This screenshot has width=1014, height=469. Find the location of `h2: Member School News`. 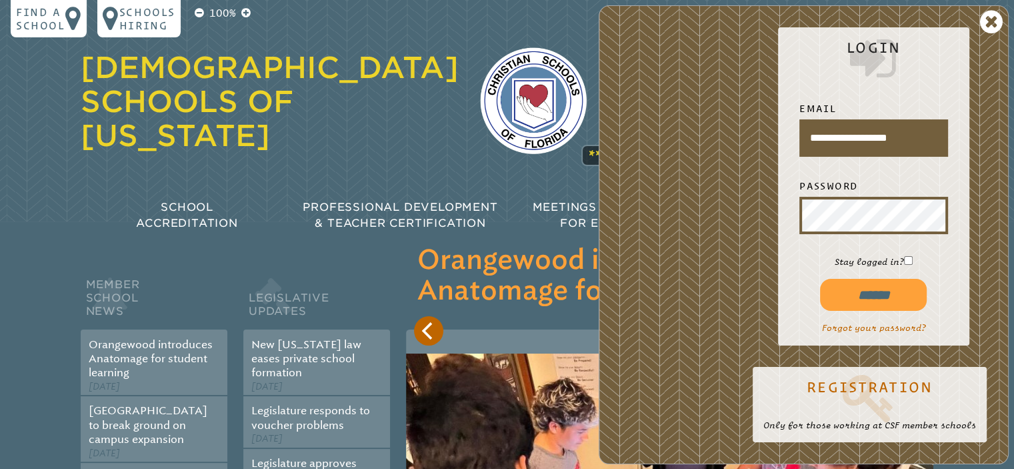

h2: Member School News is located at coordinates (154, 302).